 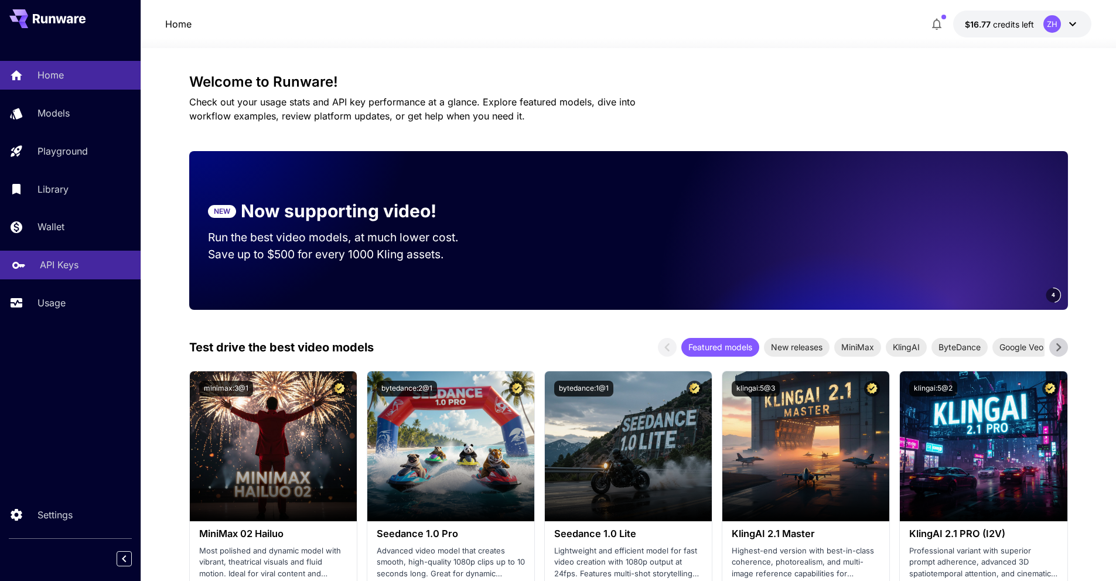 I want to click on p: Library, so click(x=53, y=189).